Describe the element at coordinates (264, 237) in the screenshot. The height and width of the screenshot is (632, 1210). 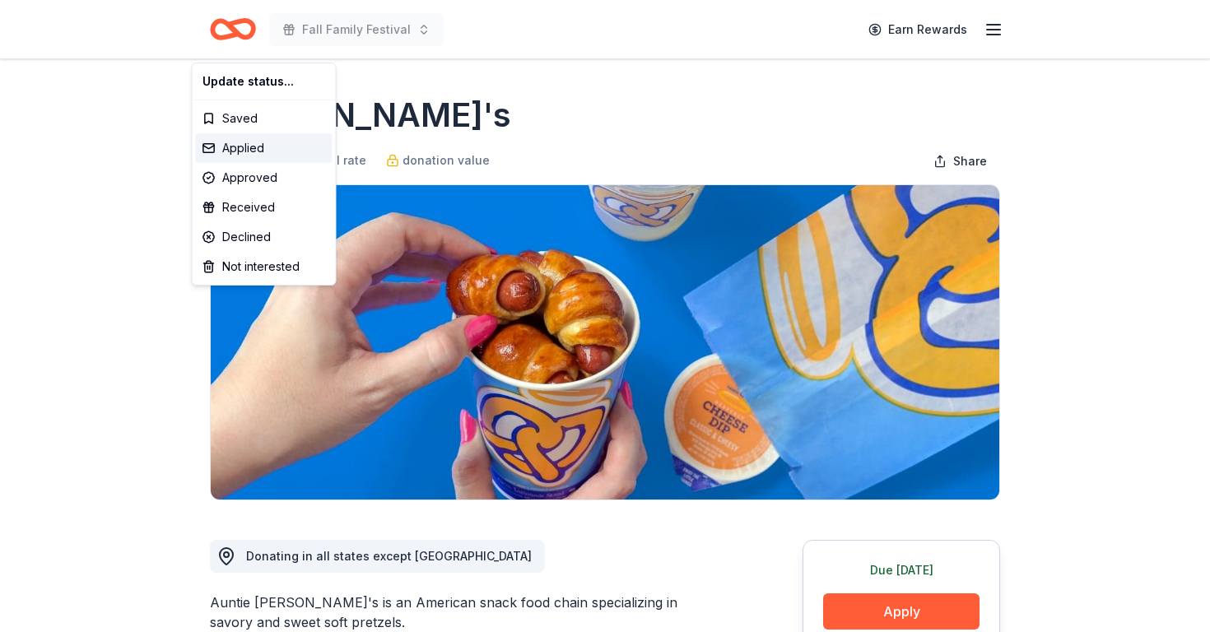
I see `div: Declined` at that location.